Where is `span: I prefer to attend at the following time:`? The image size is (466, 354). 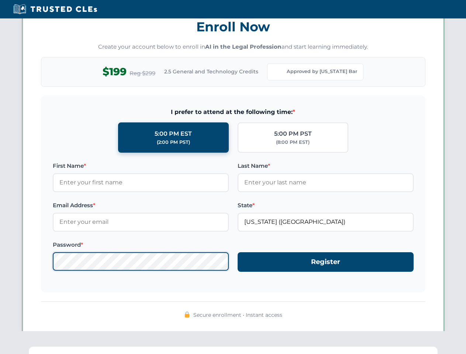 span: I prefer to attend at the following time: is located at coordinates (233, 112).